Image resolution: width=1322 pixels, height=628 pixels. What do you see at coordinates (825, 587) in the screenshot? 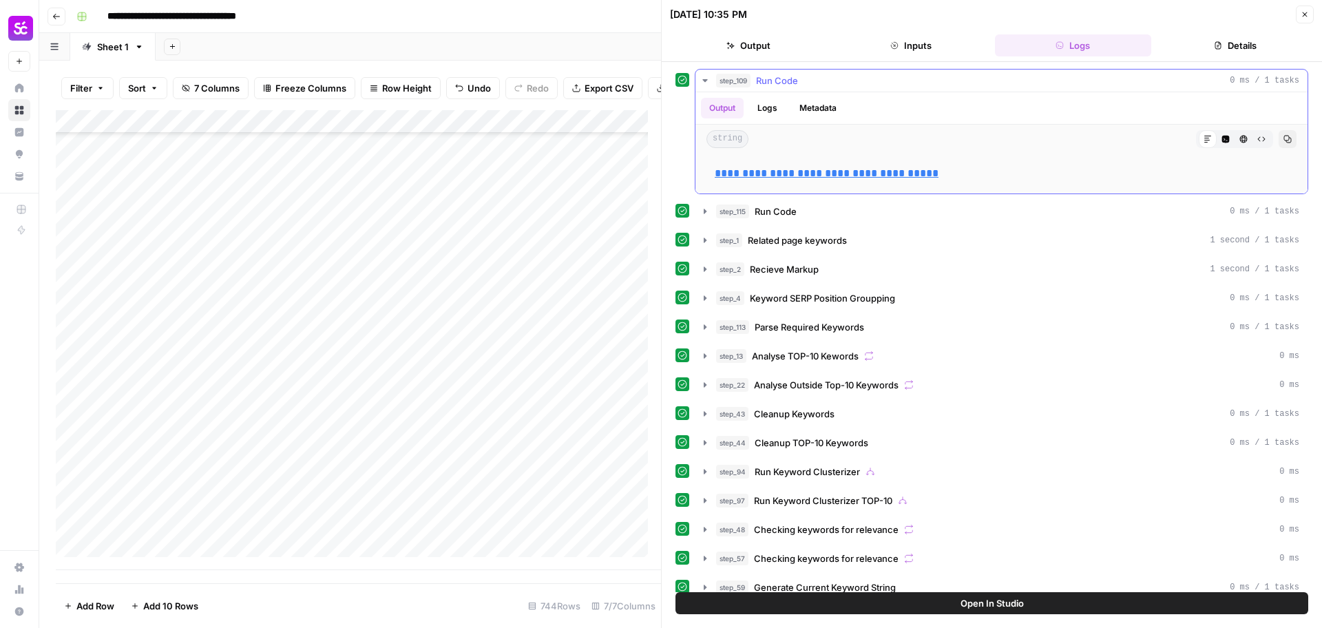
I see `span: Generate Current Keyword String` at bounding box center [825, 587].